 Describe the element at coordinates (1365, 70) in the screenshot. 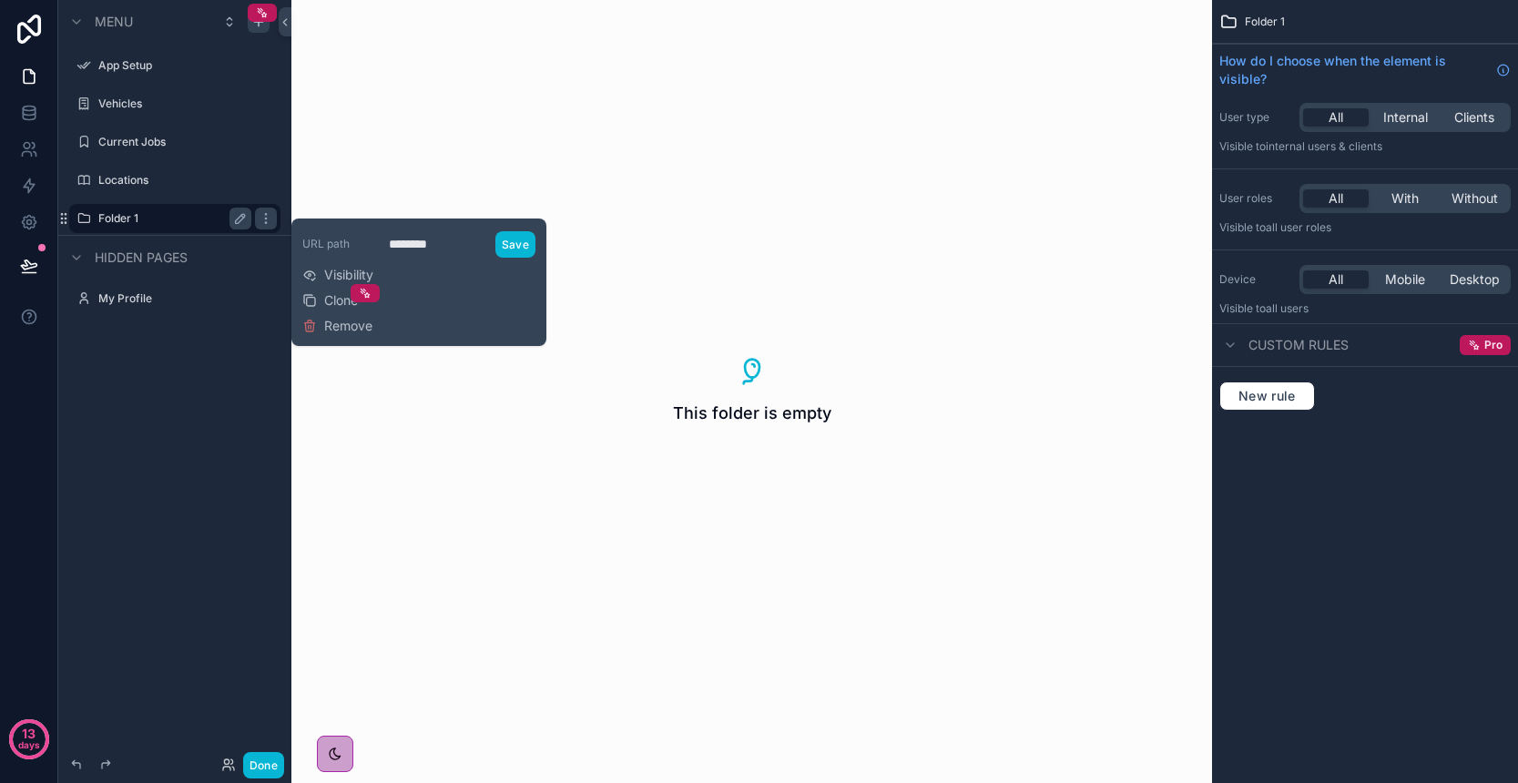

I see `a: How do I choose when the element is visible?` at that location.